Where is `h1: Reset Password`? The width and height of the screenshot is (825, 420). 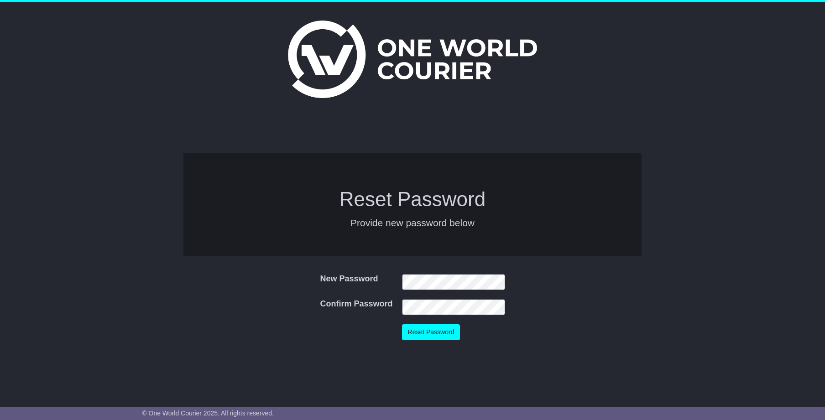 h1: Reset Password is located at coordinates (412, 199).